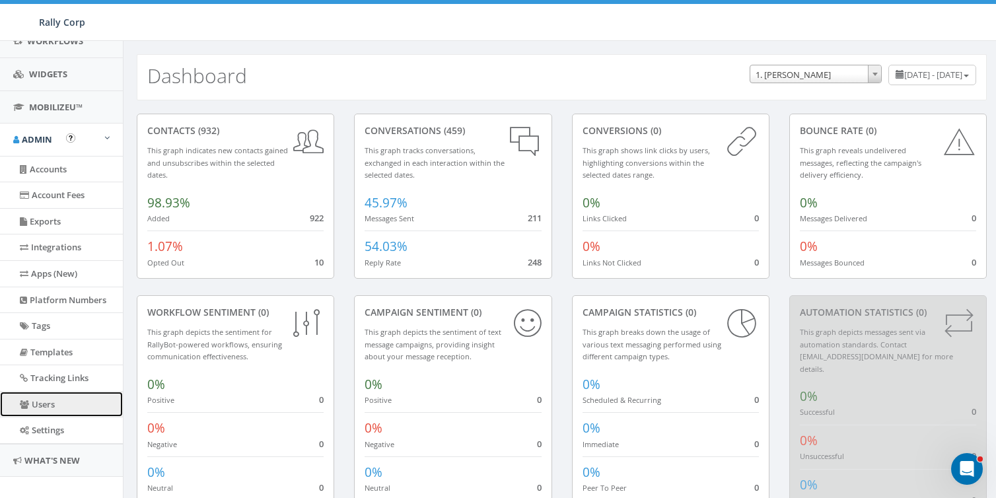  I want to click on span: MobilizeU™, so click(55, 107).